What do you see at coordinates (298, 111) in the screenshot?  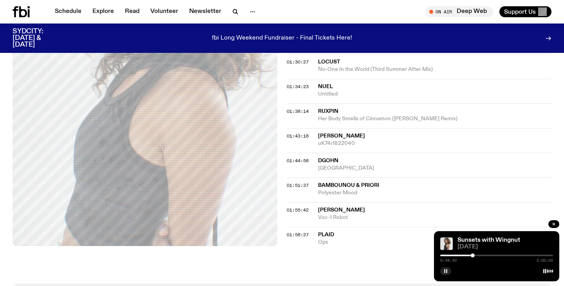 I see `span: 01:38:14` at bounding box center [298, 111].